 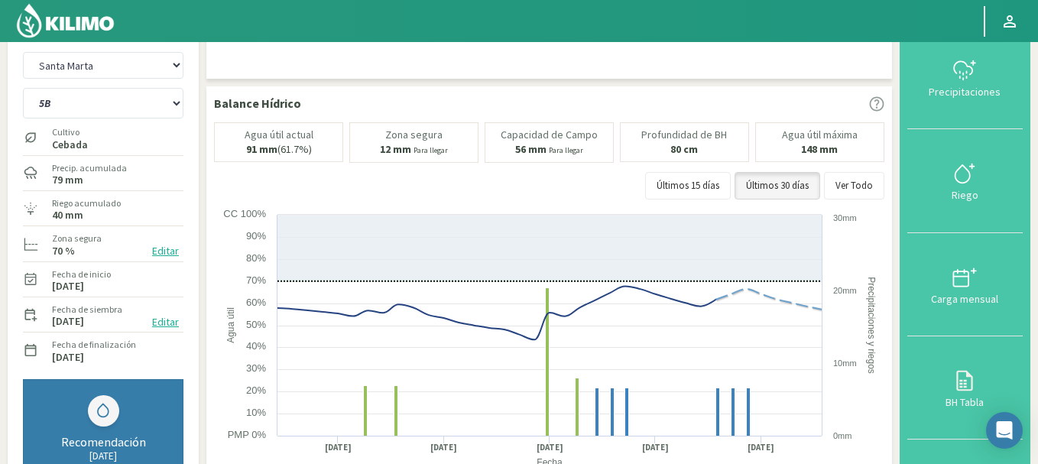 I want to click on button: Riego, so click(x=965, y=180).